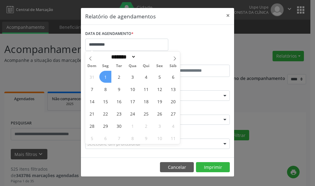  I want to click on span: Setembro 1, 2025, so click(105, 77).